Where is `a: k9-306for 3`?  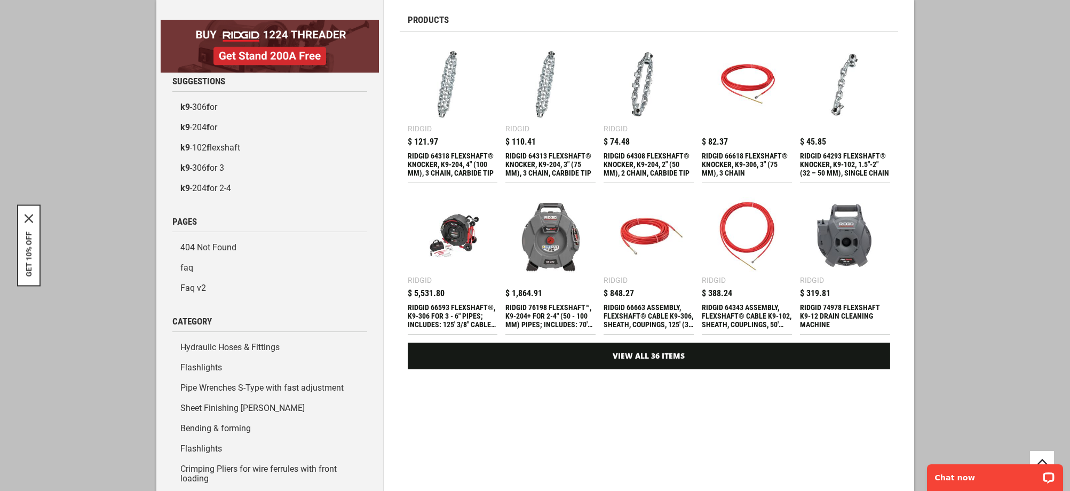 a: k9-306for 3 is located at coordinates (270, 168).